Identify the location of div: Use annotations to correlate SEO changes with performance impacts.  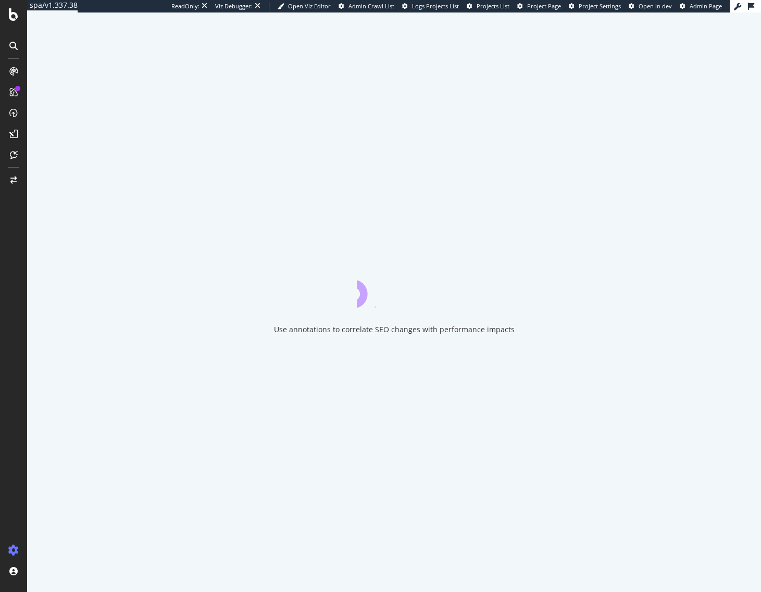
(394, 330).